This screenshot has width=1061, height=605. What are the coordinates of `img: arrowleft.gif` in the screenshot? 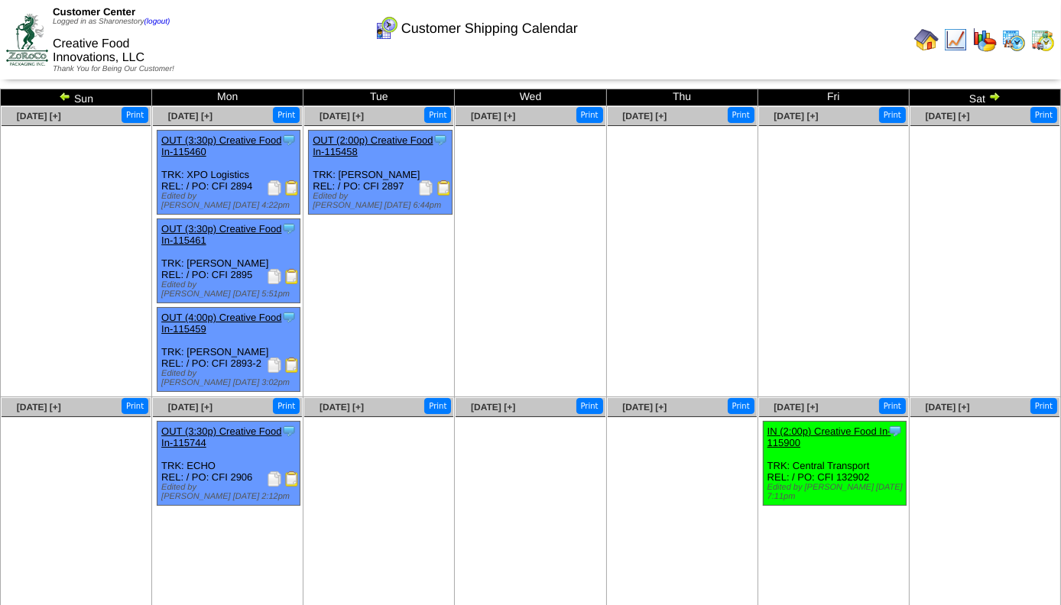 It's located at (65, 96).